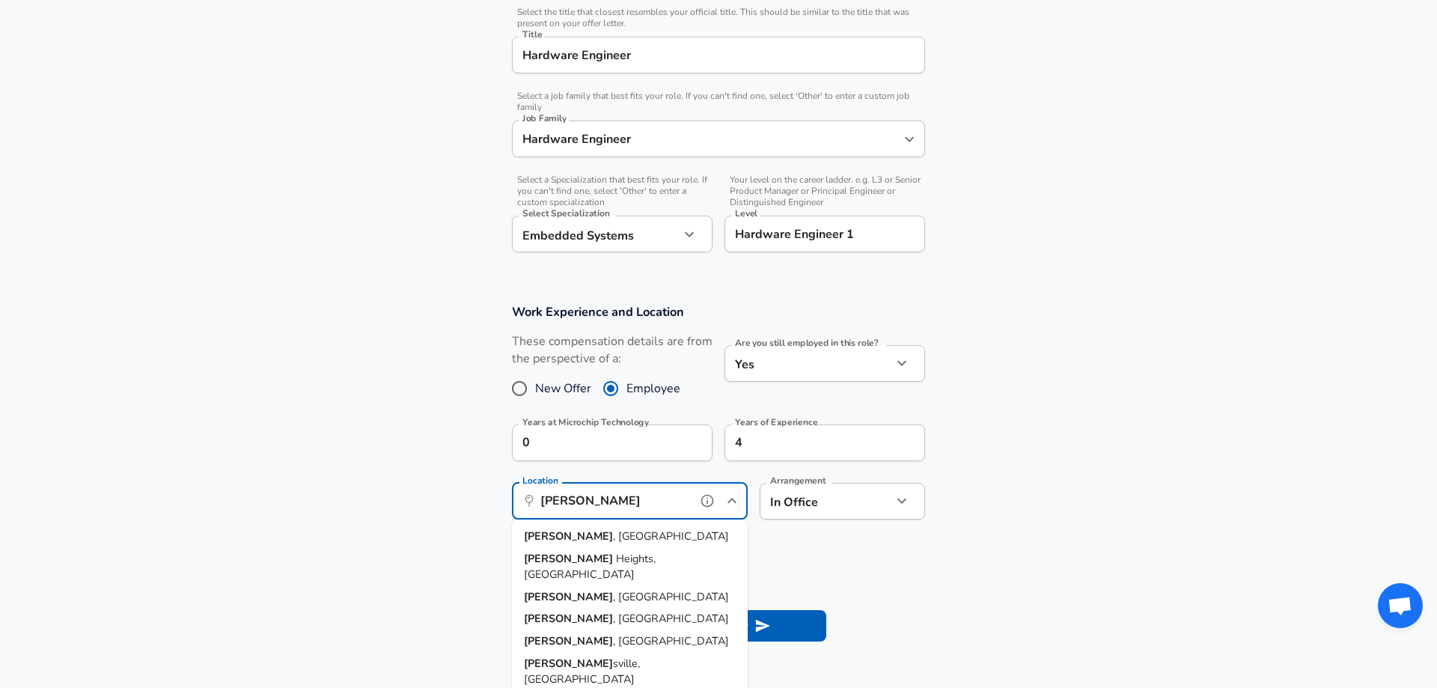 The height and width of the screenshot is (688, 1437). Describe the element at coordinates (612, 350) in the screenshot. I see `label: These compensation details are from the perspective of a:` at that location.